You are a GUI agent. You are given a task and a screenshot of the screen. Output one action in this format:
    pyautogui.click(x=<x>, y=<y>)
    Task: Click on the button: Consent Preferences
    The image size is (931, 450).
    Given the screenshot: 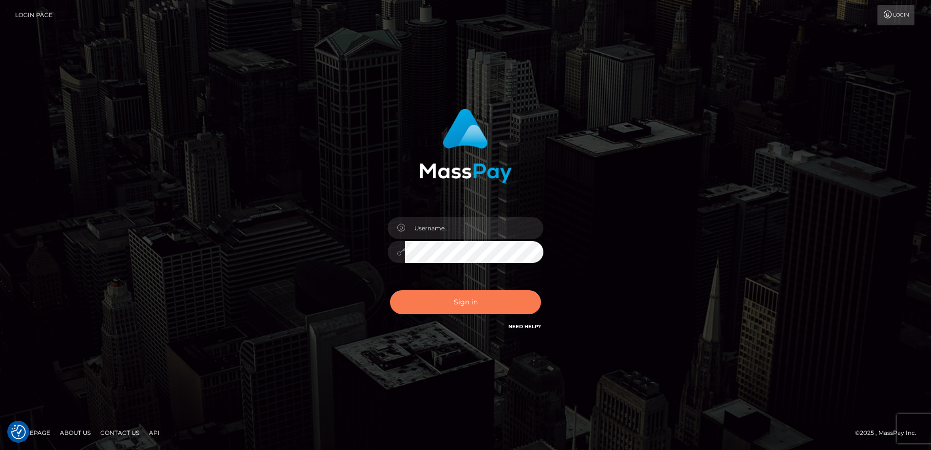 What is the action you would take?
    pyautogui.click(x=19, y=432)
    